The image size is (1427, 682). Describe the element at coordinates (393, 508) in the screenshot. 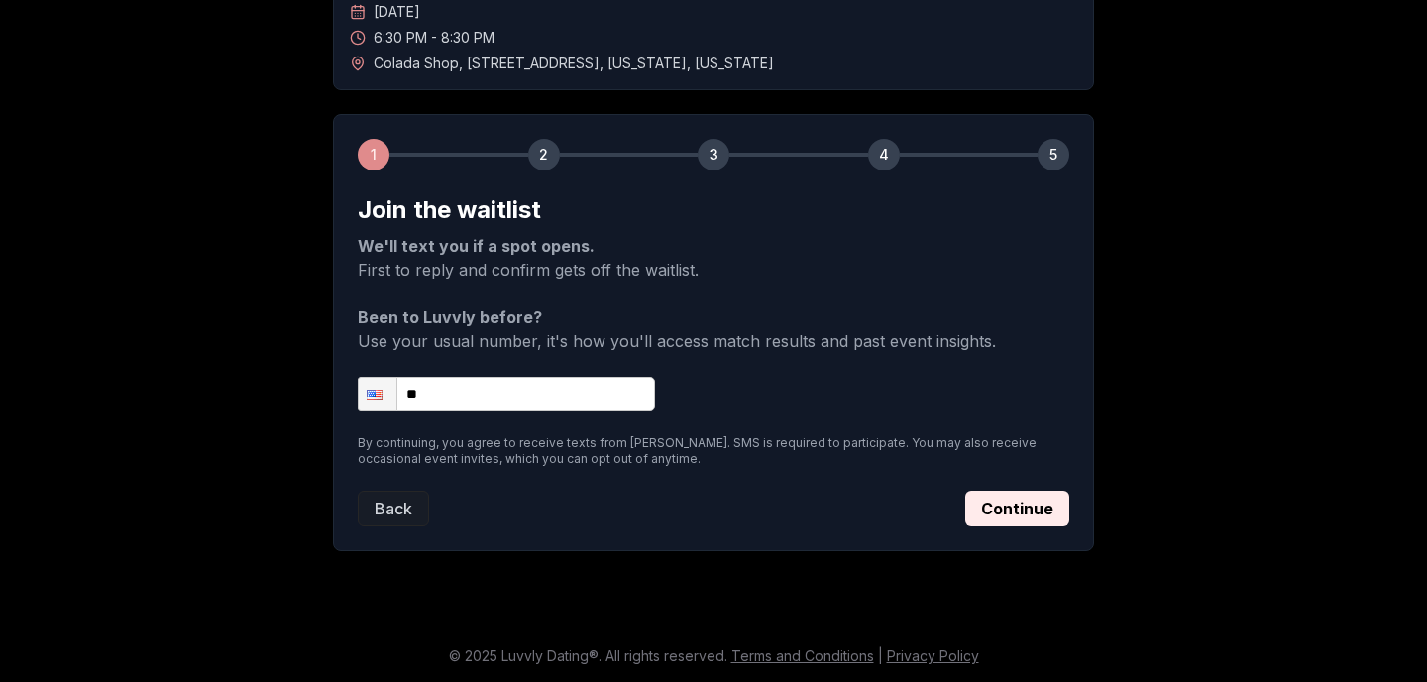

I see `button: Back` at that location.